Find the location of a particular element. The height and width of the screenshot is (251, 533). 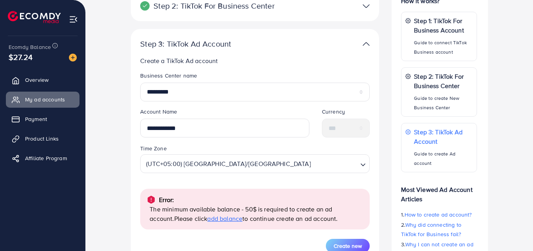

p: Guide to create Ad account is located at coordinates (443, 158).